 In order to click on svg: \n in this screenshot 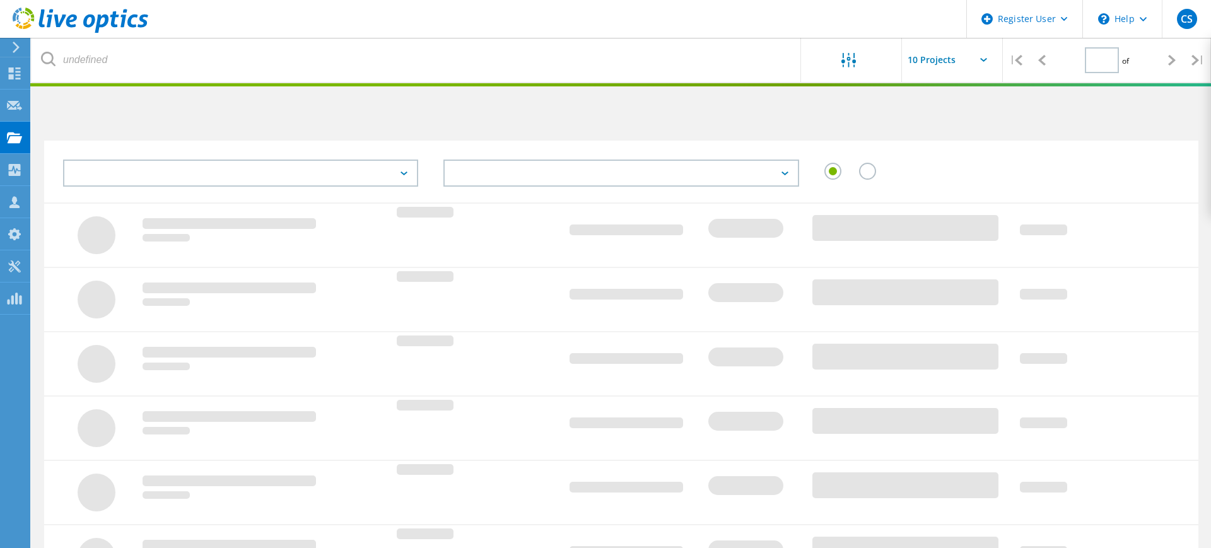, I will do `click(1104, 19)`.